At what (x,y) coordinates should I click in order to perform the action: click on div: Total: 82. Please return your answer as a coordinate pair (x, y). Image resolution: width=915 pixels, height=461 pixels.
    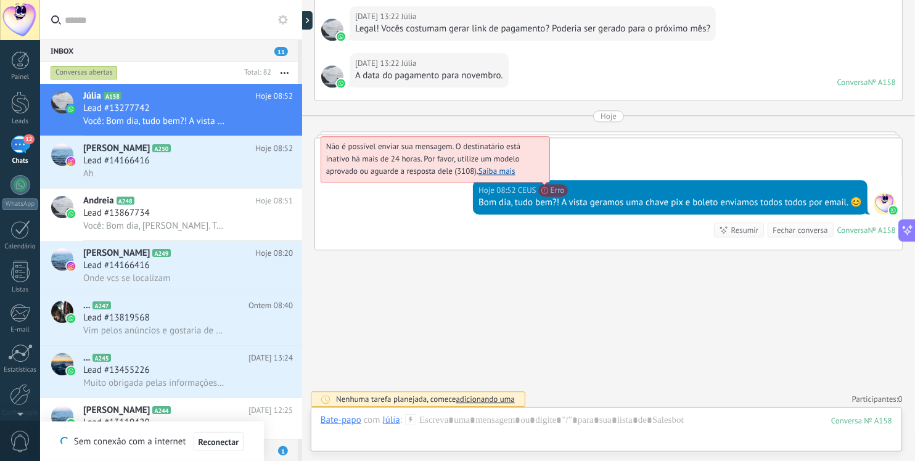
    Looking at the image, I should click on (255, 73).